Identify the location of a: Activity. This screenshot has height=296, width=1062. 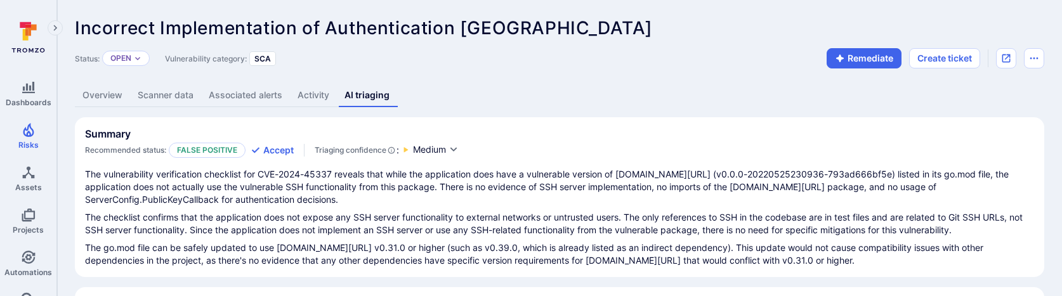
(314, 95).